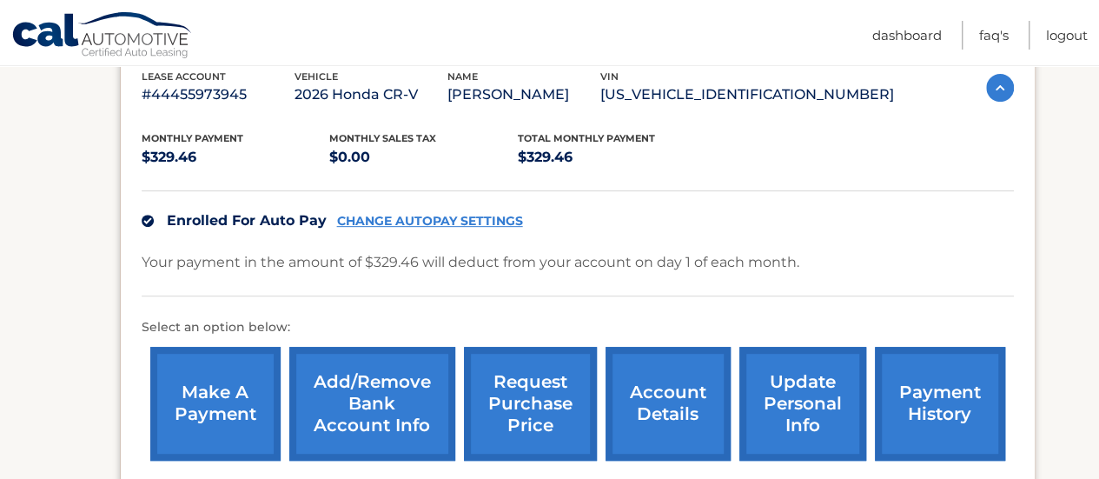 The height and width of the screenshot is (479, 1099). What do you see at coordinates (372, 403) in the screenshot?
I see `a: Add/Remove bank account info` at bounding box center [372, 403].